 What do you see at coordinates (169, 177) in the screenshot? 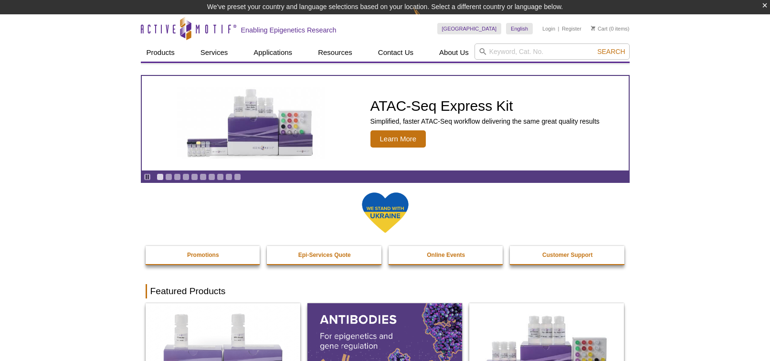
I see `a: Go to slide 2` at bounding box center [169, 177].